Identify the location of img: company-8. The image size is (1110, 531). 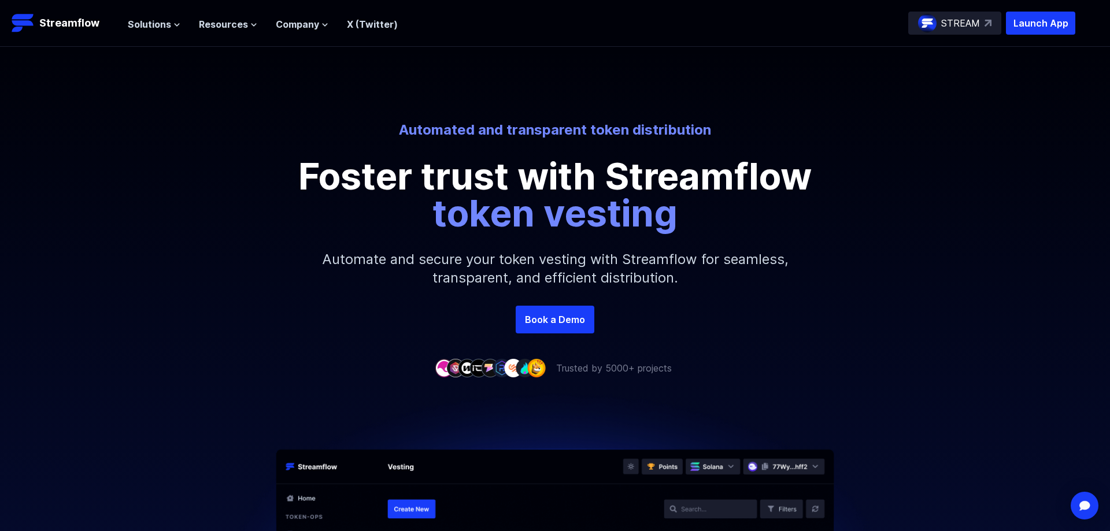
(525, 368).